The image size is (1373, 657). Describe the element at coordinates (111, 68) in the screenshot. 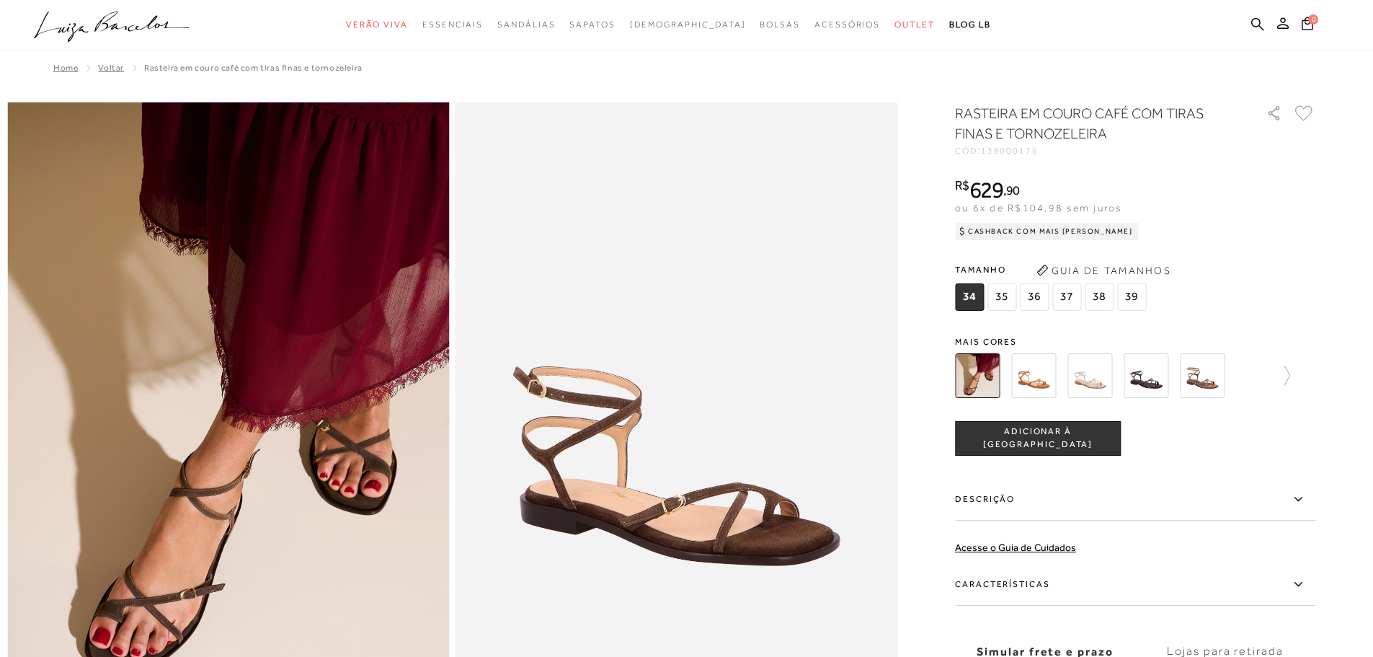

I see `a: Voltar` at that location.